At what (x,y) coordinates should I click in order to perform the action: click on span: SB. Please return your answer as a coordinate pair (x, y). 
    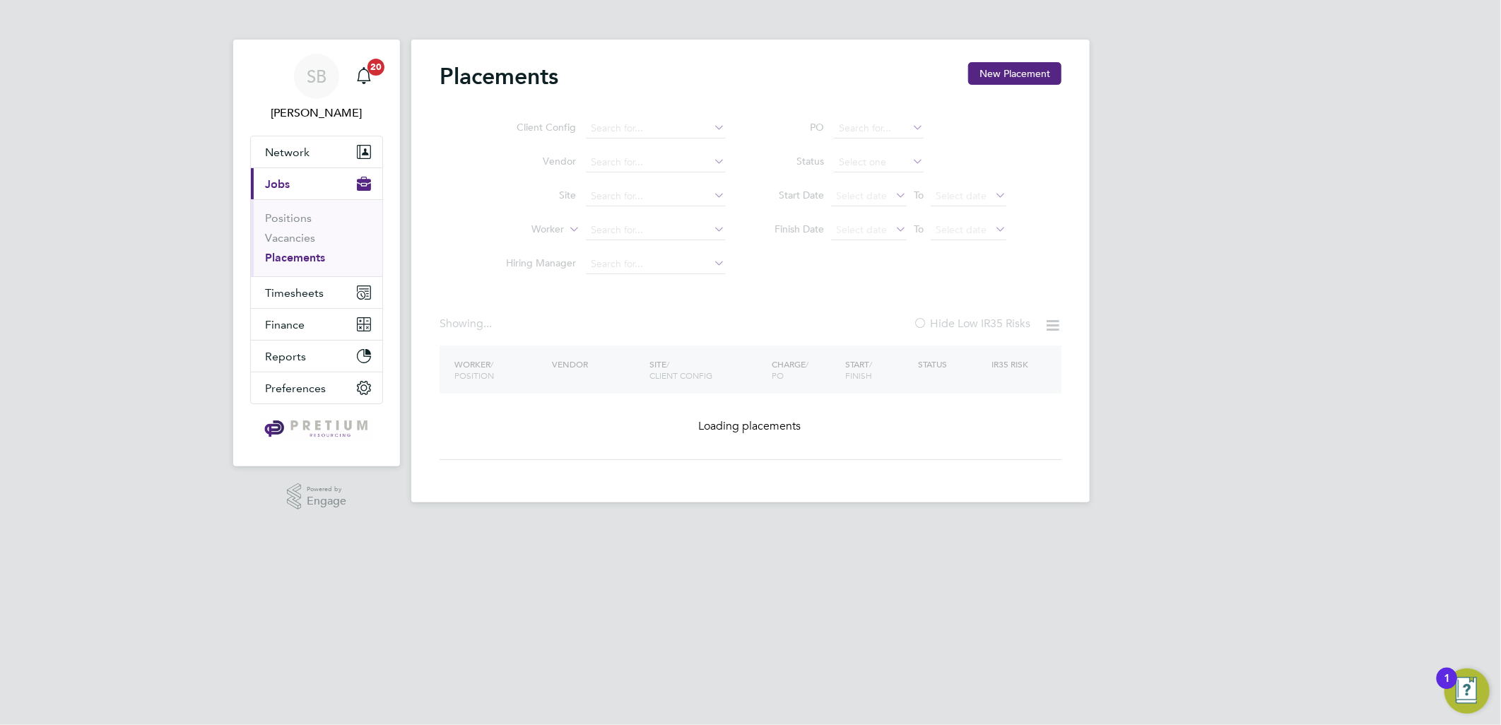
    Looking at the image, I should click on (316, 76).